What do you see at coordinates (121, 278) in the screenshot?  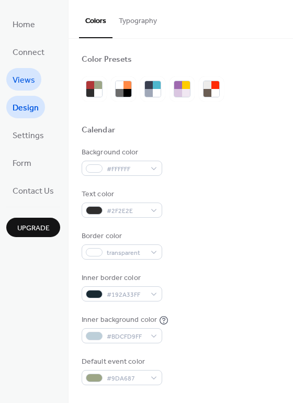 I see `div: Inner border color` at bounding box center [121, 278].